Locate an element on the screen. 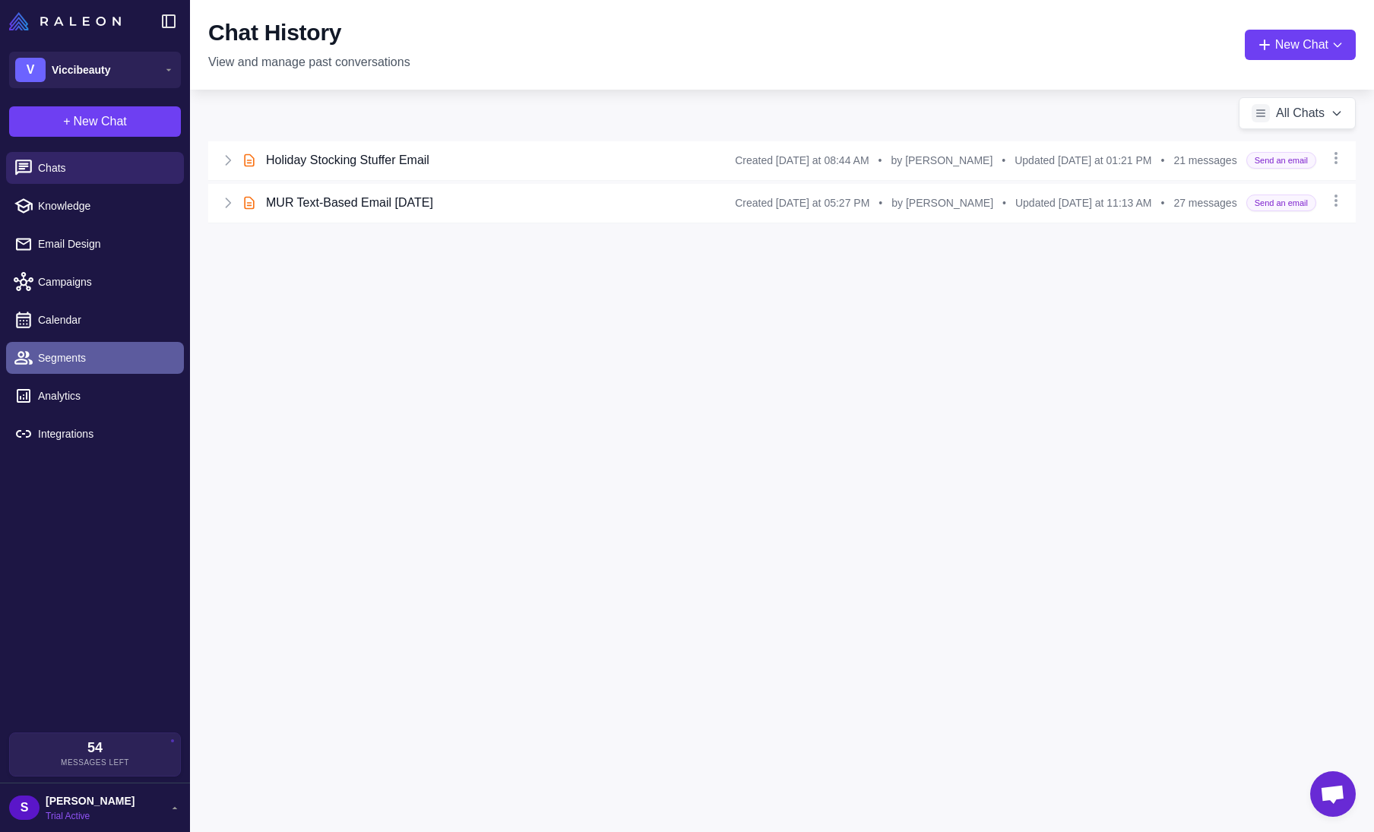 This screenshot has height=832, width=1374. button: All Chats is located at coordinates (1297, 113).